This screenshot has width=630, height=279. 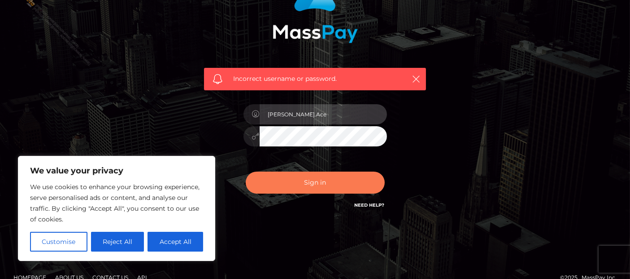 I want to click on button: Accept All, so click(x=175, y=241).